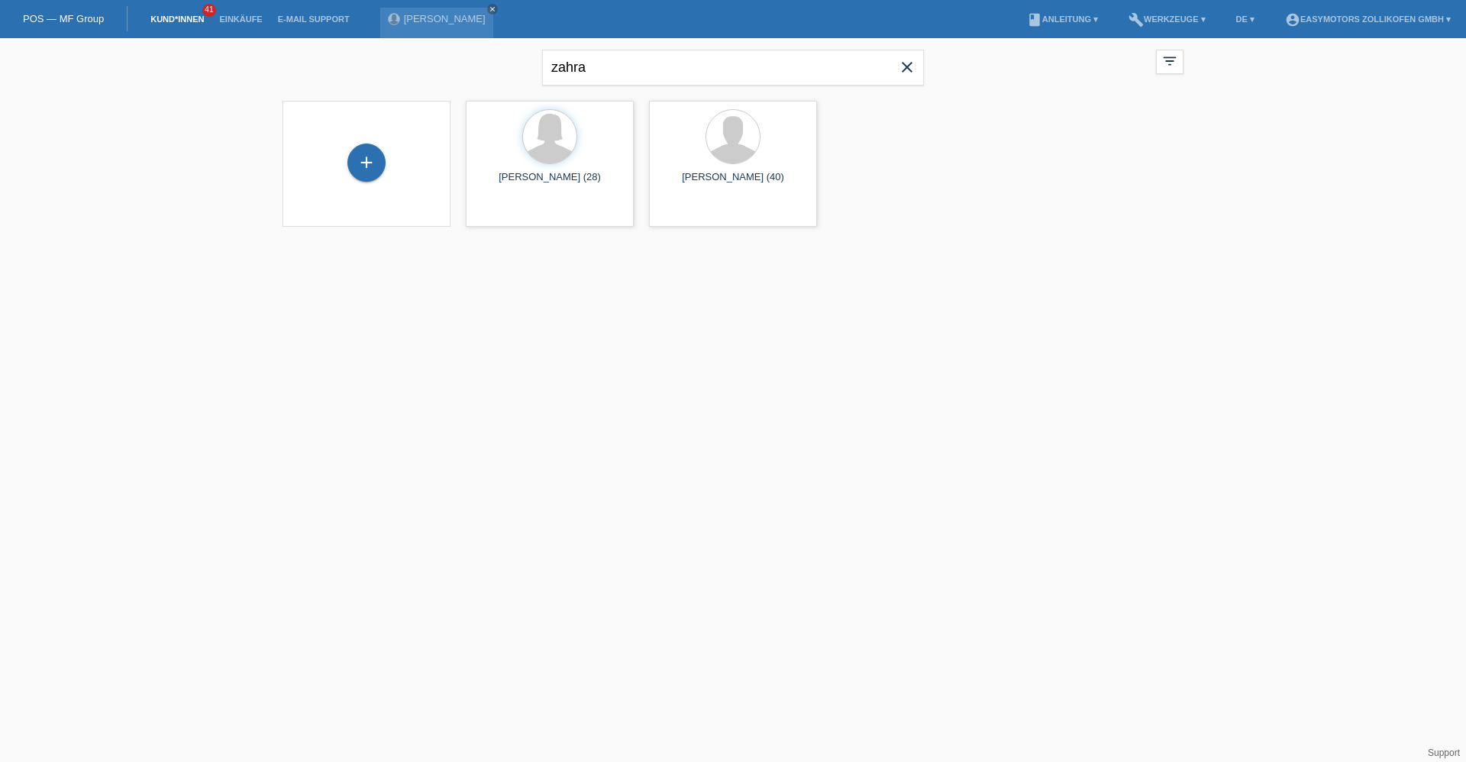  Describe the element at coordinates (1166, 19) in the screenshot. I see `a: buildWerkzeuge ▾` at that location.